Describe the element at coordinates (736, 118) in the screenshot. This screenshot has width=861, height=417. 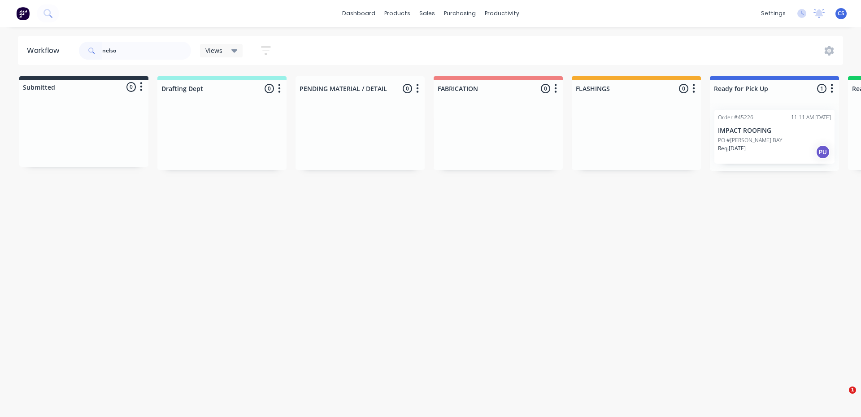
I see `div: Order #45226` at that location.